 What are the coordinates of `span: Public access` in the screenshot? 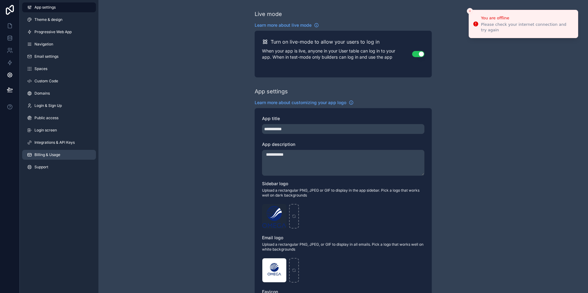 It's located at (46, 118).